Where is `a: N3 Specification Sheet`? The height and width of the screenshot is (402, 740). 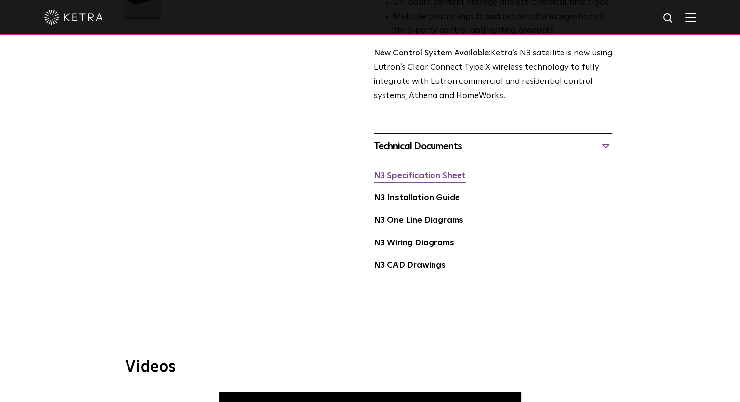 a: N3 Specification Sheet is located at coordinates (420, 176).